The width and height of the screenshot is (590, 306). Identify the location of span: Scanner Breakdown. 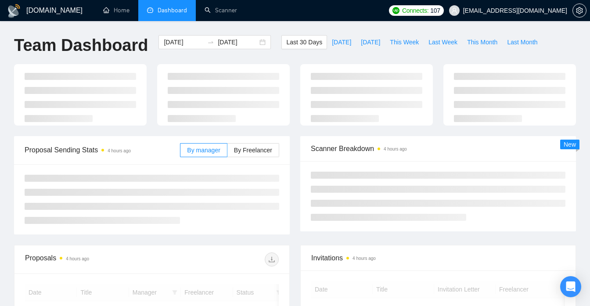
(438, 148).